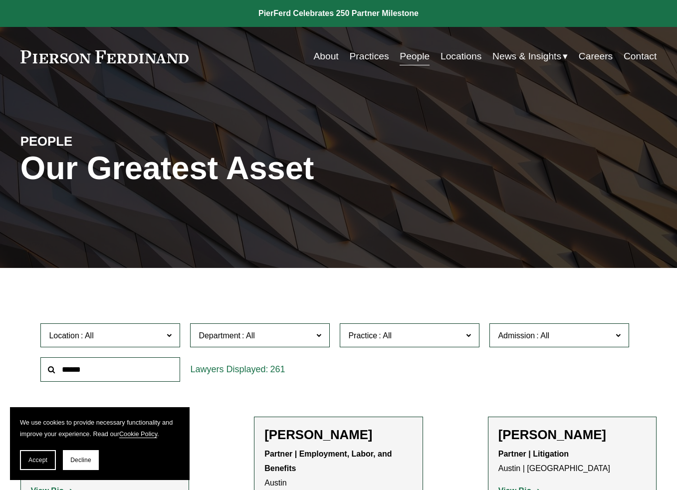 The width and height of the screenshot is (677, 490). What do you see at coordinates (81, 460) in the screenshot?
I see `span: Decline` at bounding box center [81, 460].